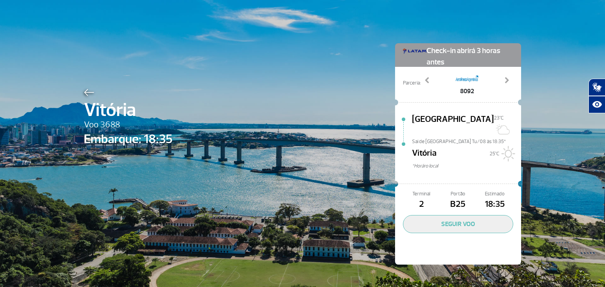 This screenshot has width=605, height=287. Describe the element at coordinates (466, 166) in the screenshot. I see `span: *Horáro local` at that location.